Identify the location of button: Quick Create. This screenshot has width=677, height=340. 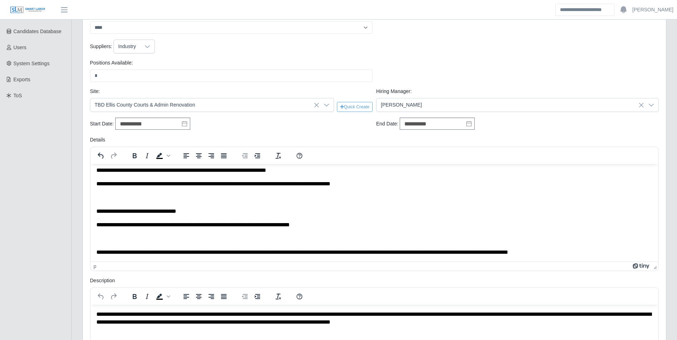
(355, 107).